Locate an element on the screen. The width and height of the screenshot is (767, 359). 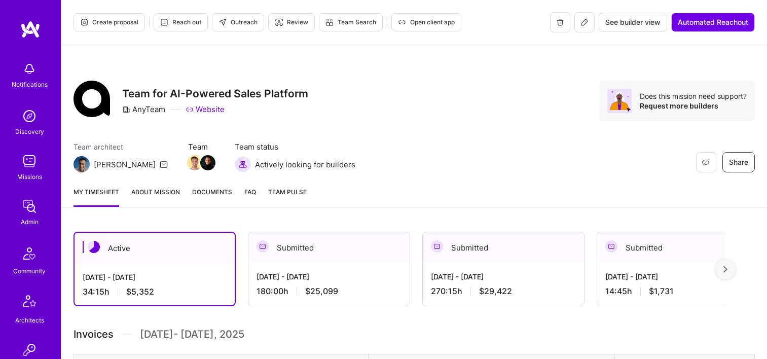
img: admin teamwork is located at coordinates (29, 206).